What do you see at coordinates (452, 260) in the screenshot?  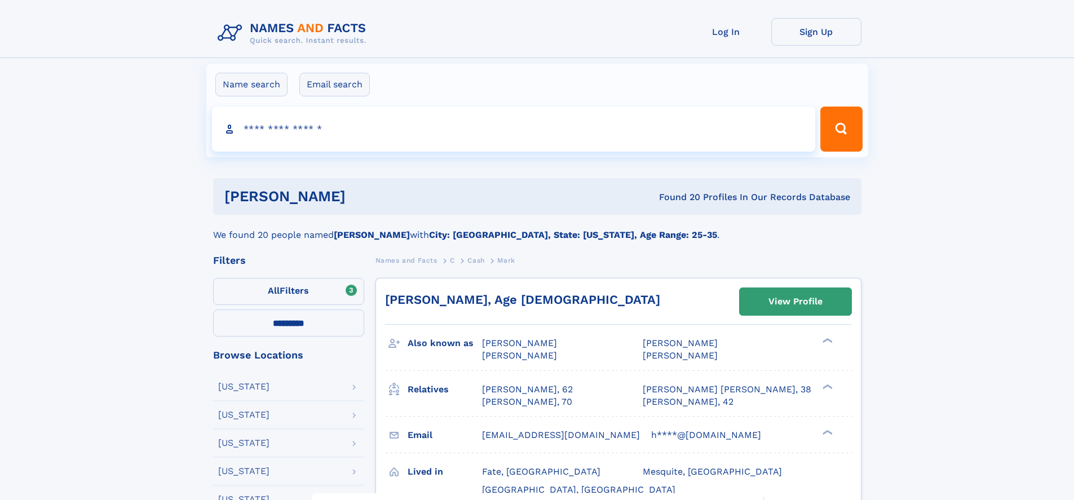 I see `a: C` at bounding box center [452, 260].